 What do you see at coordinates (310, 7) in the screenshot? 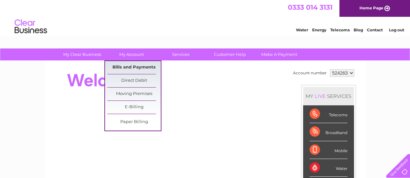
I see `a: 0333 014 3131` at bounding box center [310, 7].